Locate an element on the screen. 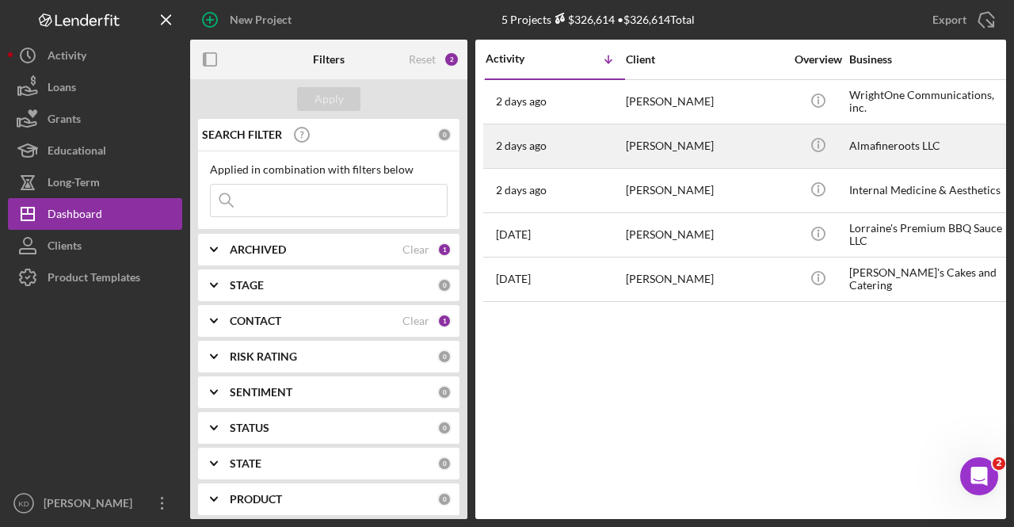  b: STAGE is located at coordinates (246, 285).